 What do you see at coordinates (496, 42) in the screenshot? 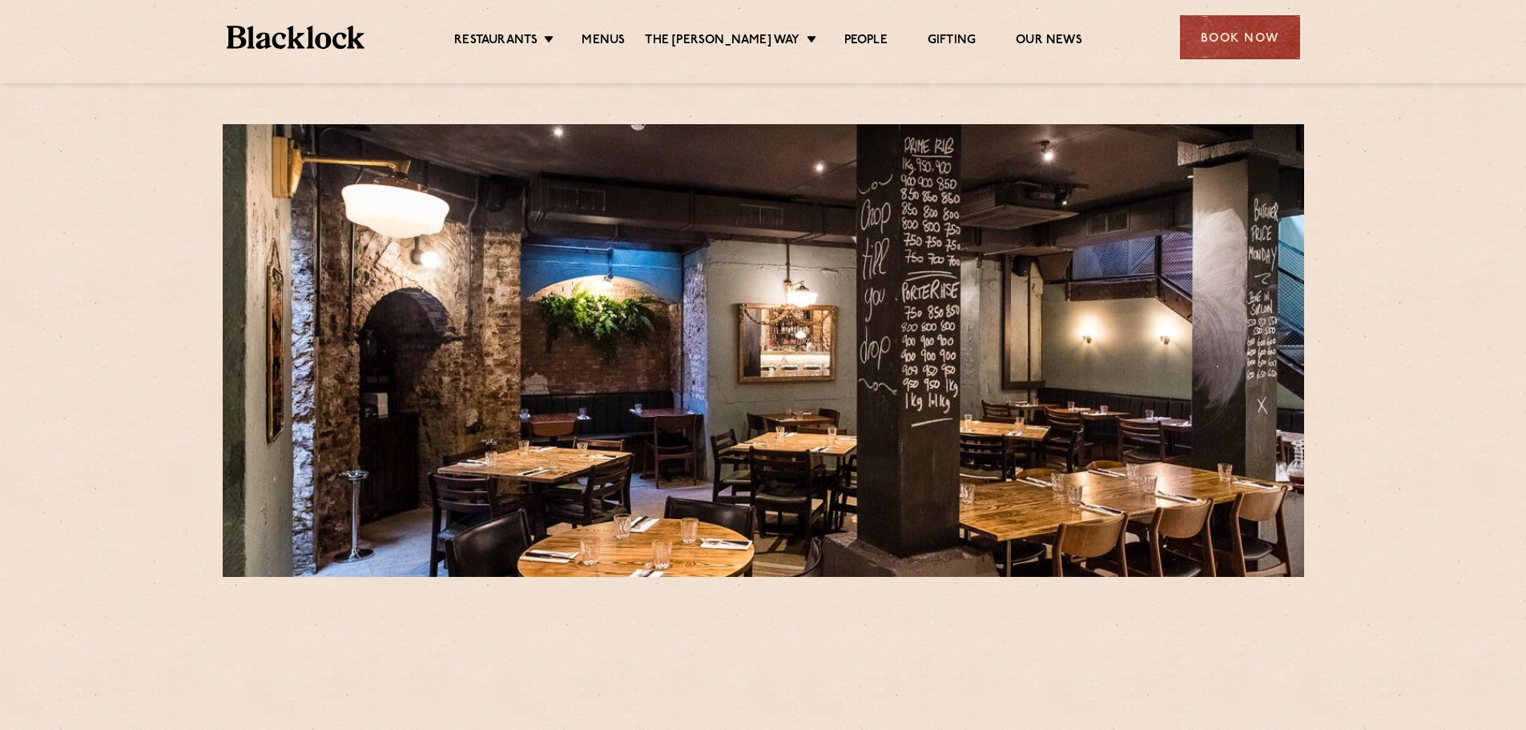
I see `a: Restaurants` at bounding box center [496, 42].